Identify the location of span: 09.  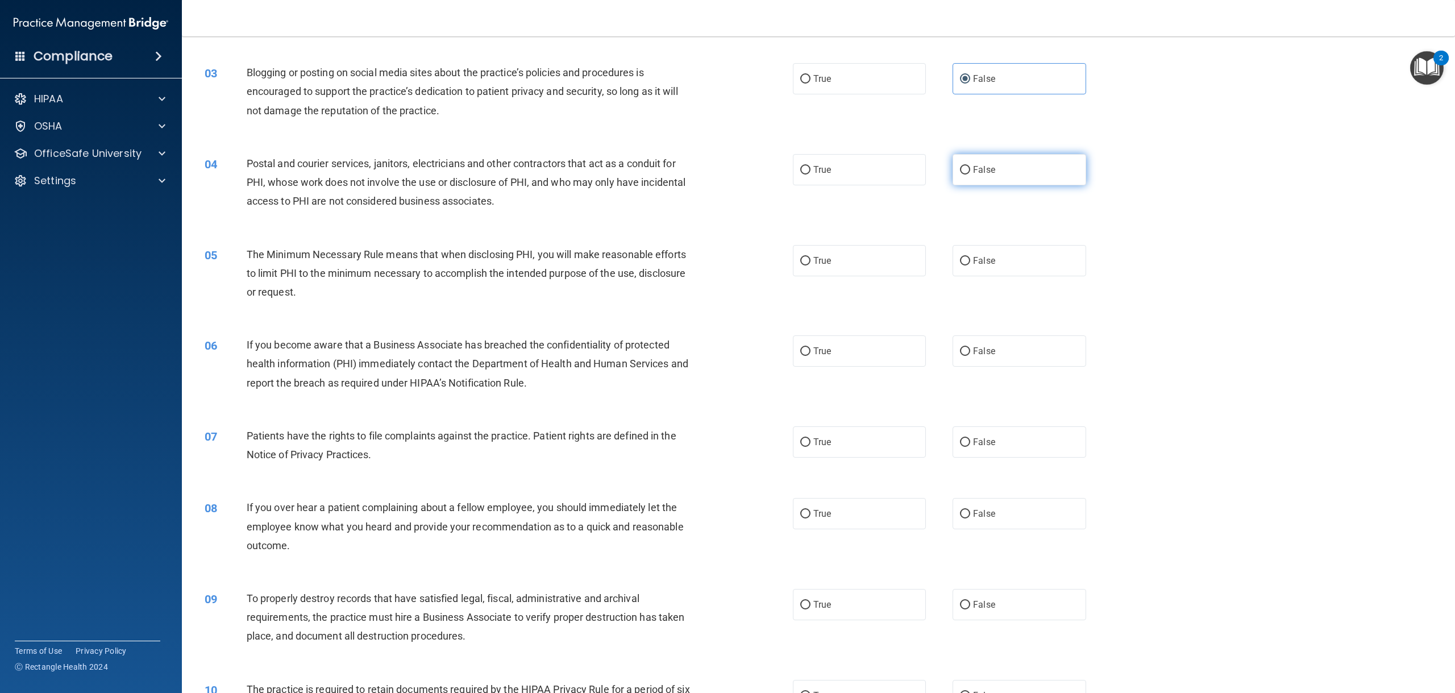
(211, 599).